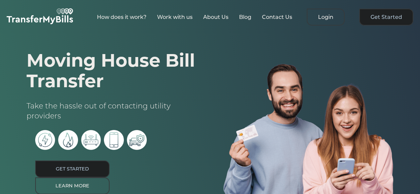 This screenshot has height=194, width=420. I want to click on h1: Moving House Bill Transfer, so click(112, 71).